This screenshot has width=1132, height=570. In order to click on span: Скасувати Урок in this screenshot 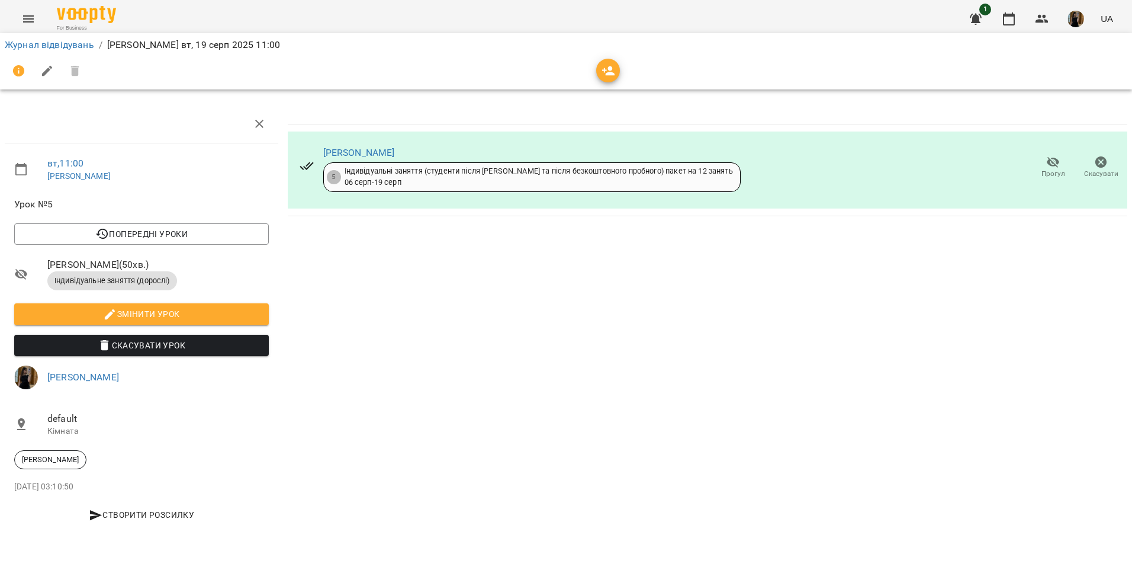, I will do `click(142, 345)`.